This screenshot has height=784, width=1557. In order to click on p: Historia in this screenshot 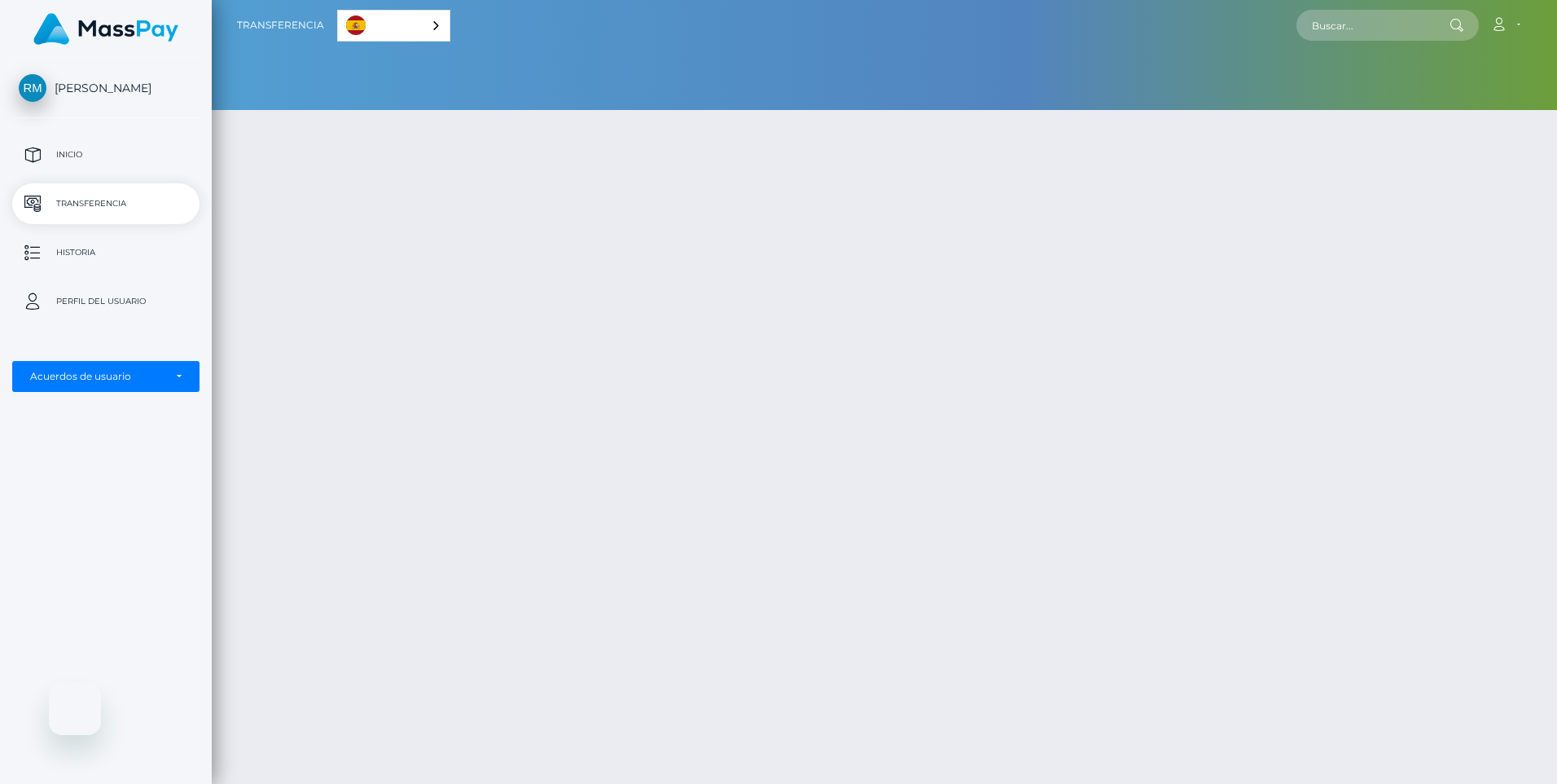, I will do `click(106, 252)`.